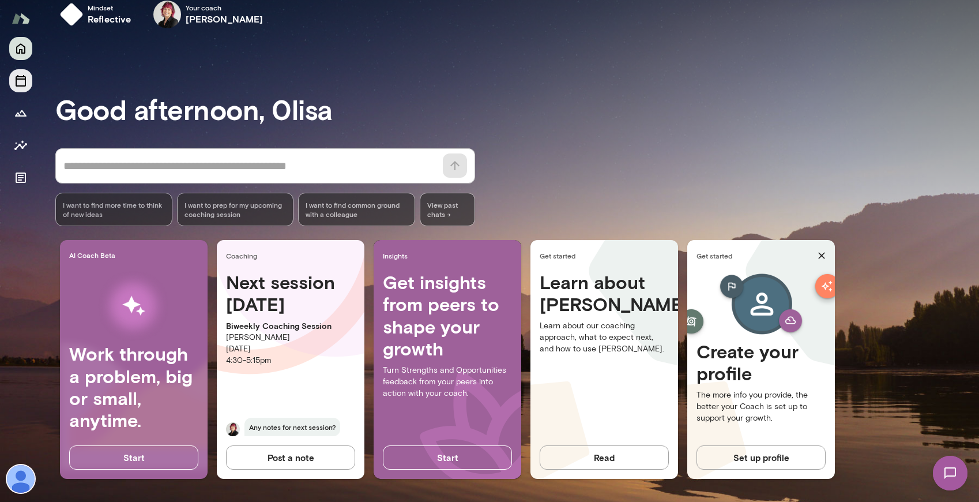  What do you see at coordinates (136, 255) in the screenshot?
I see `span: AI Coach Beta` at bounding box center [136, 255].